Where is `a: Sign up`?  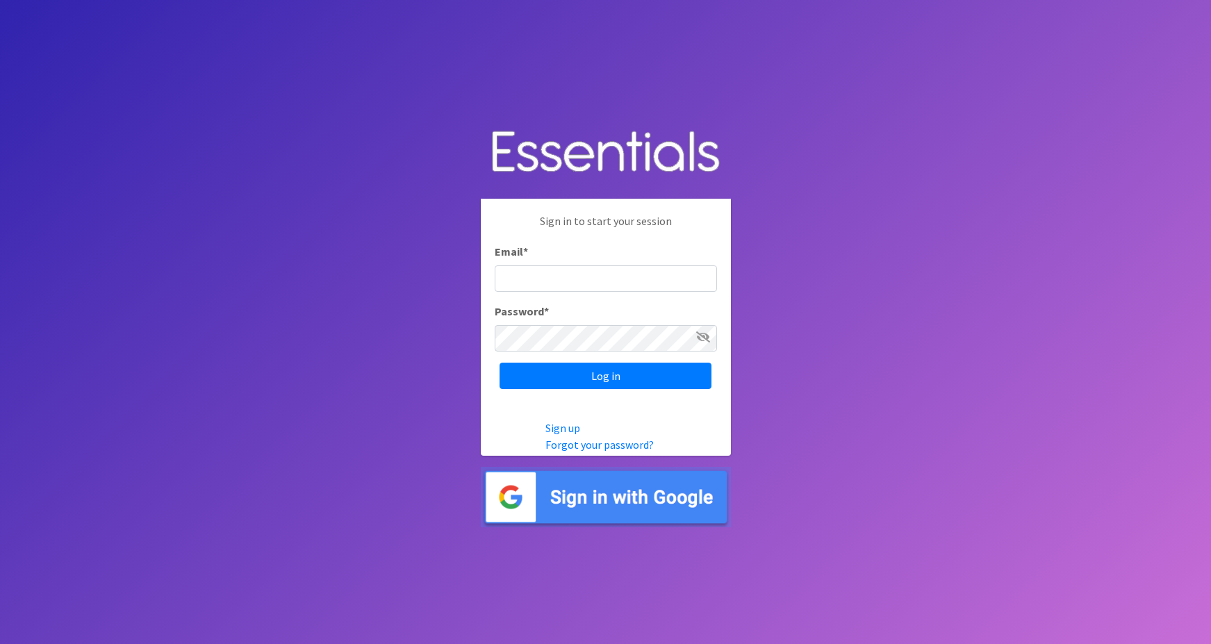 a: Sign up is located at coordinates (563, 428).